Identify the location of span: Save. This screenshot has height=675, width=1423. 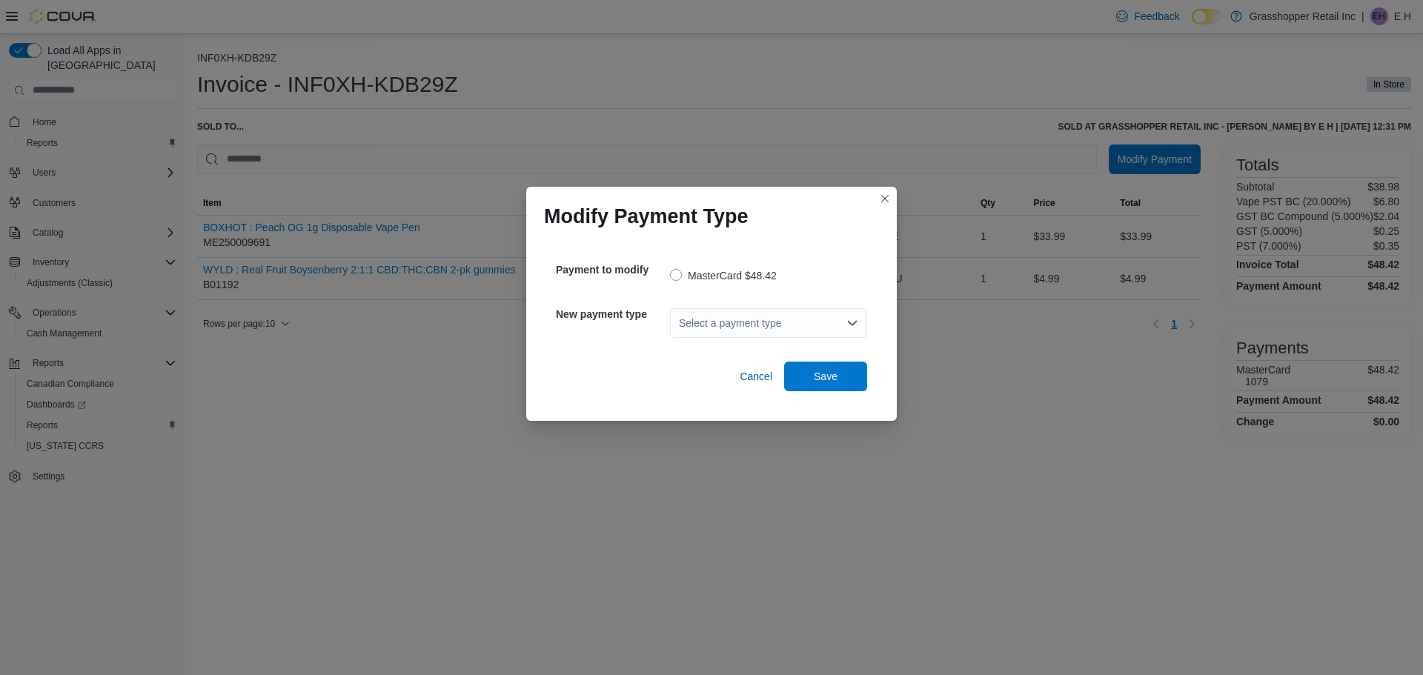
(825, 376).